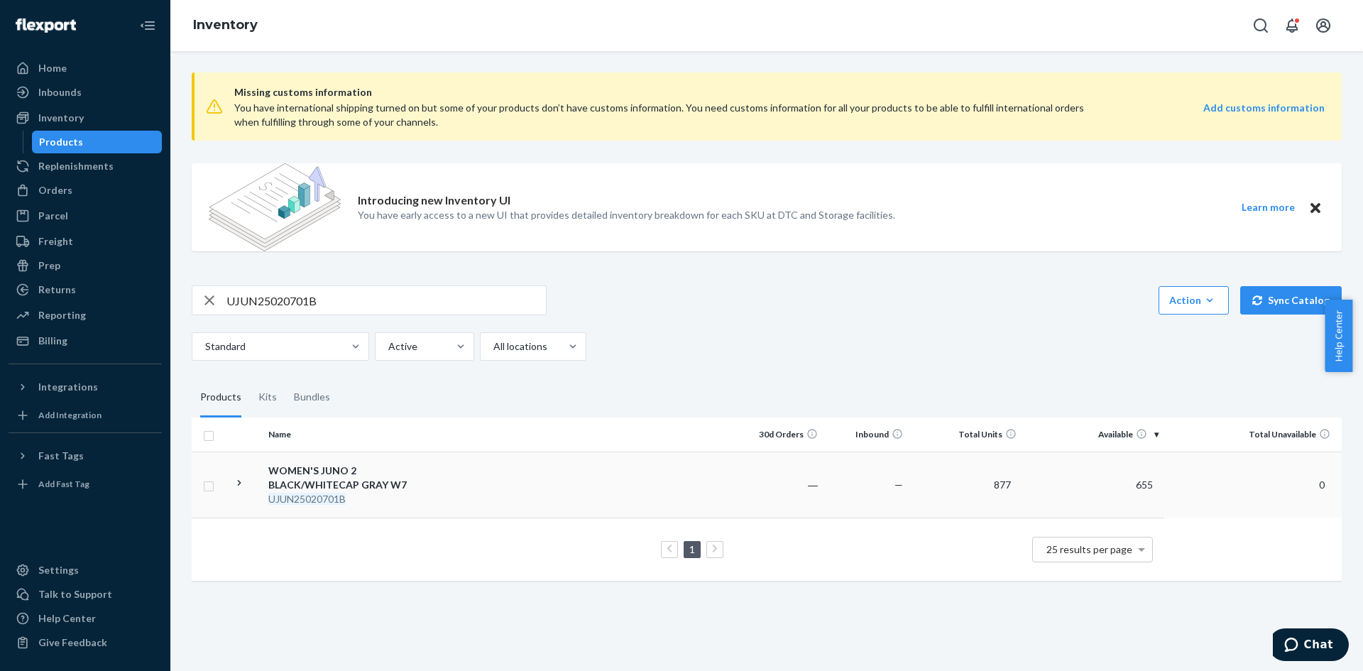 This screenshot has height=671, width=1363. I want to click on span: Chat, so click(45, 16).